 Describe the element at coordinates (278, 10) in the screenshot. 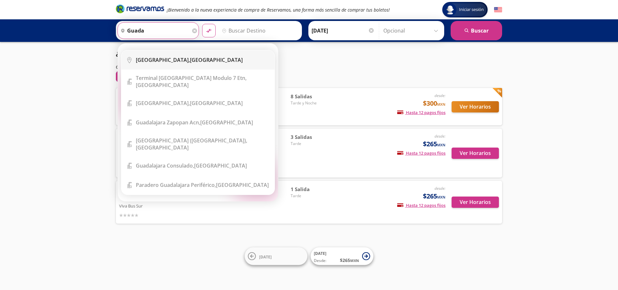

I see `em: ¡Bienvenido a la nueva experiencia de compra de Reservamos, una forma más sencilla de comprar tus...` at that location.